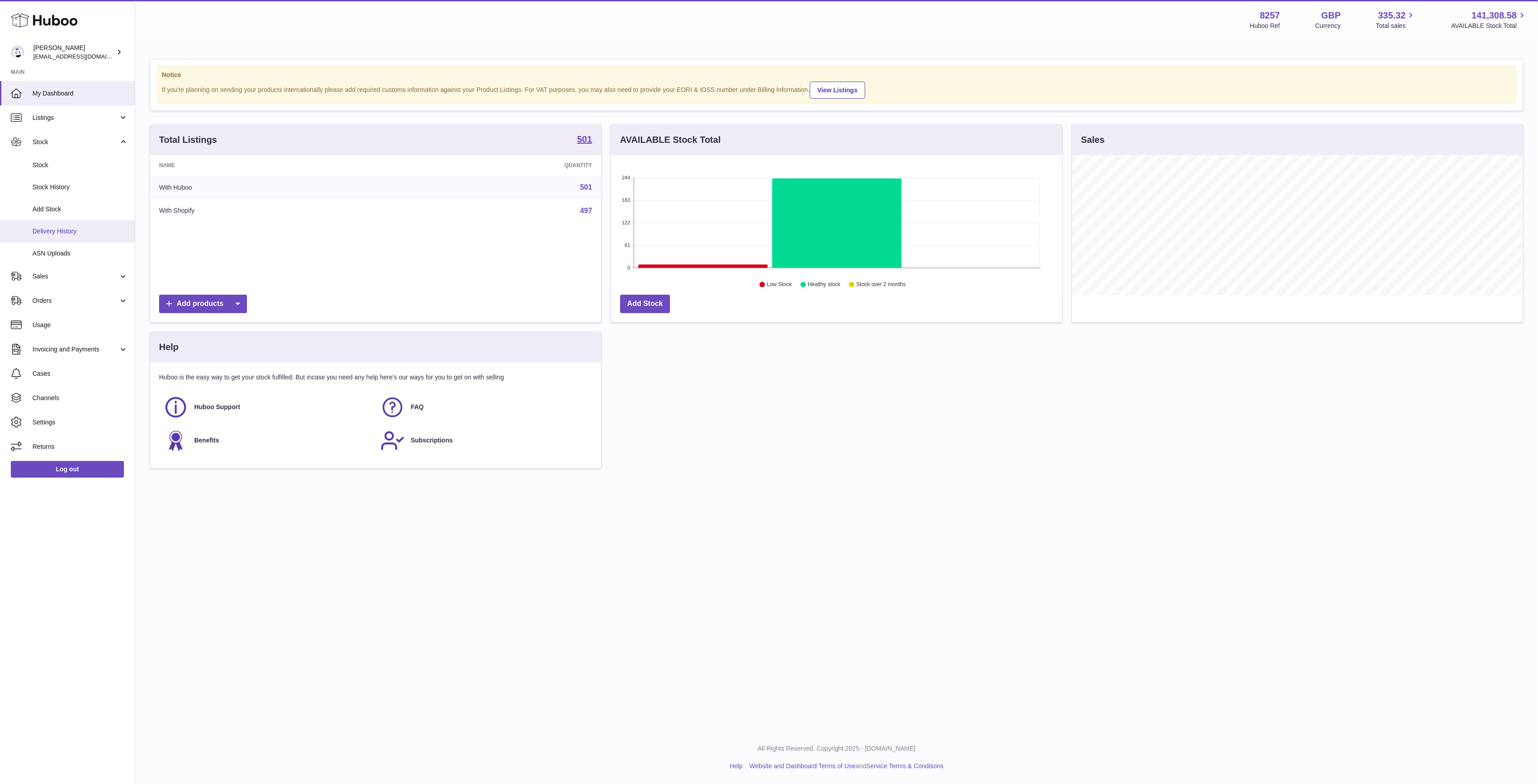  What do you see at coordinates (168, 347) in the screenshot?
I see `h3: Help` at bounding box center [168, 347].